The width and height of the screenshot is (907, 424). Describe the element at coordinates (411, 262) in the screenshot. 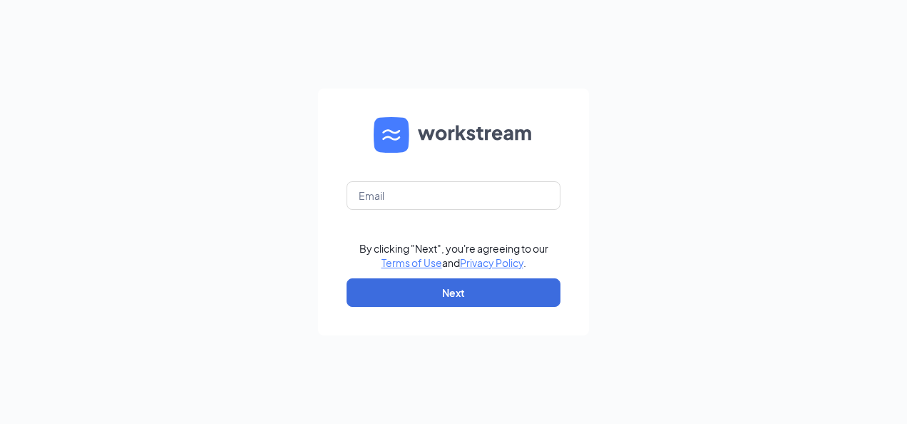

I see `a: Terms of Use` at that location.